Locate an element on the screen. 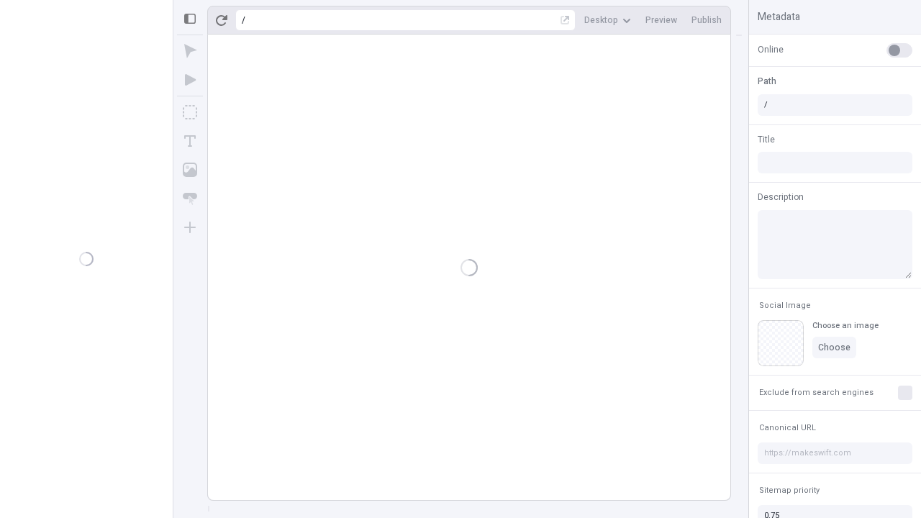 The image size is (921, 518). button: Social Image is located at coordinates (785, 306).